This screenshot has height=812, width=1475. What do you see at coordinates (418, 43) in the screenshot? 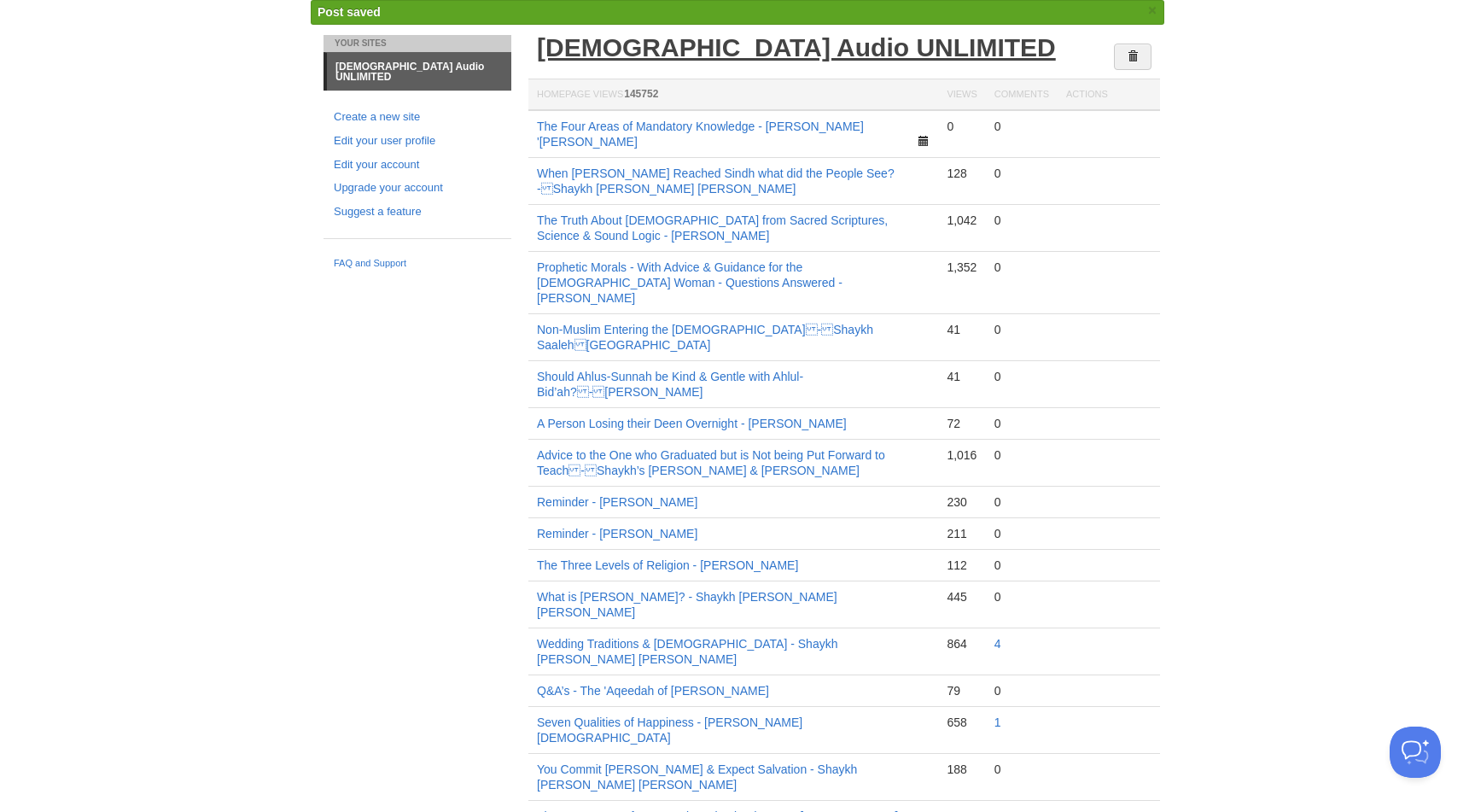
I see `li: Your Sites` at bounding box center [418, 43].